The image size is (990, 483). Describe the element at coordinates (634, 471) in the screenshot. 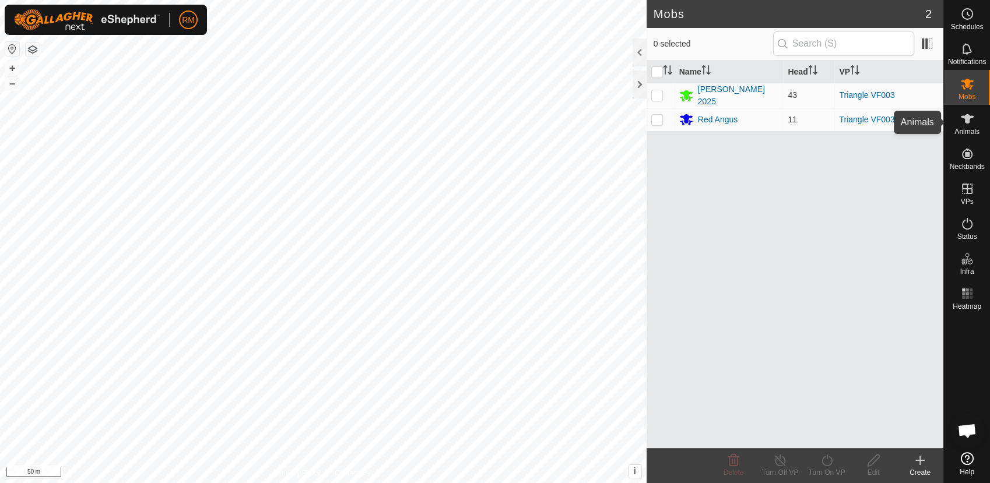

I see `span: i` at that location.